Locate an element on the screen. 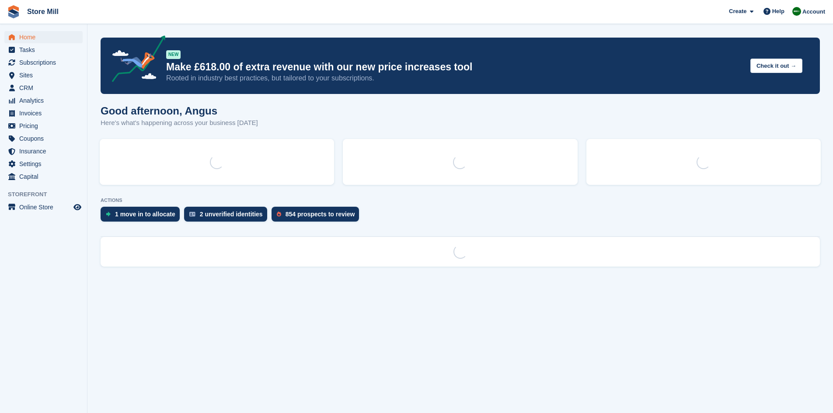  p: Make £618.00 of extra revenue with our new price increases tool is located at coordinates (455, 67).